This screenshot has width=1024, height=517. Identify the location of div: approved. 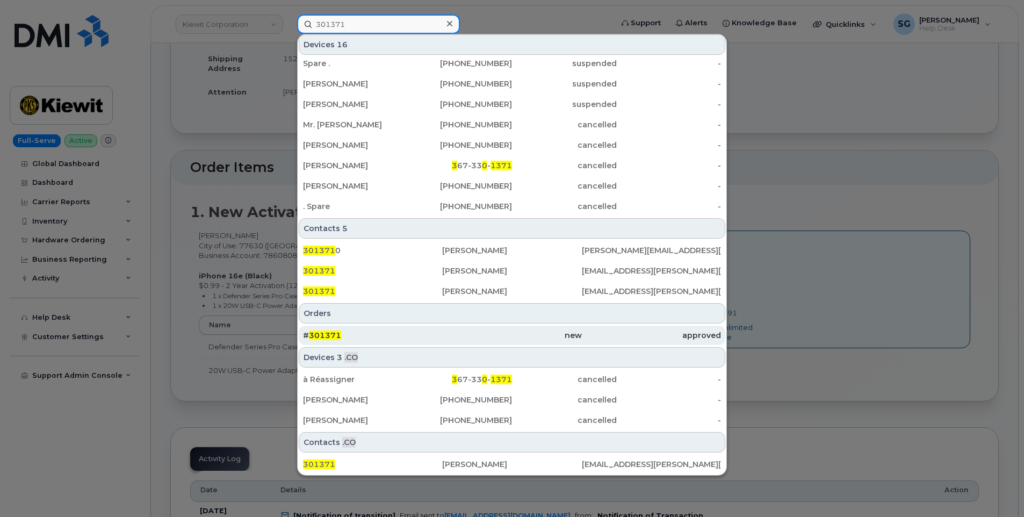
(651, 335).